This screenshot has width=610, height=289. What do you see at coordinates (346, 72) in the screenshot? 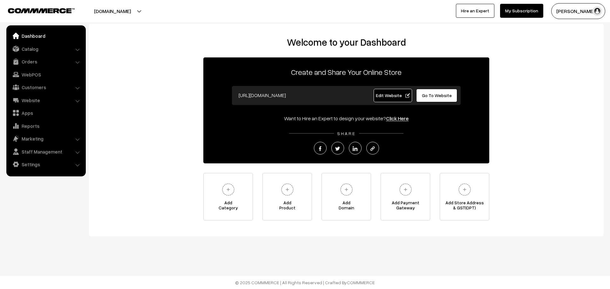
I see `p: Create and Share Your Online Store` at bounding box center [346, 72].